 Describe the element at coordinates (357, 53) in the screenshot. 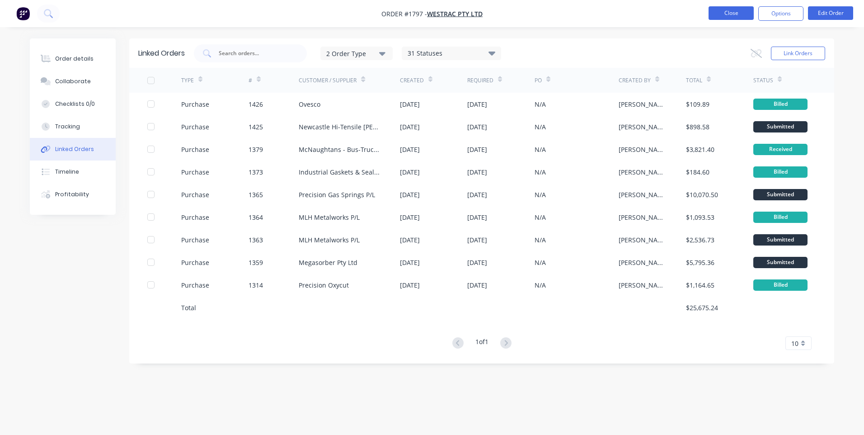

I see `div: 2 Order Type` at that location.